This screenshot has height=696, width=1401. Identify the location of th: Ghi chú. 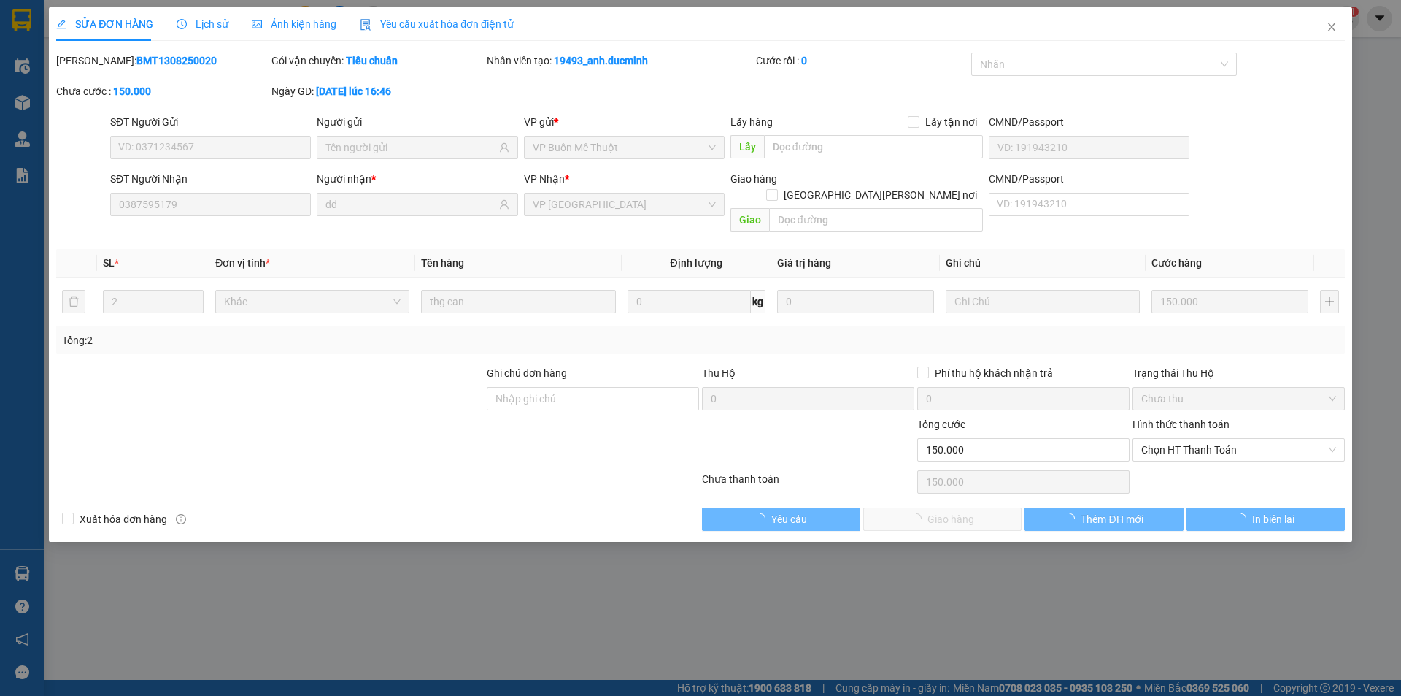
(1043, 263).